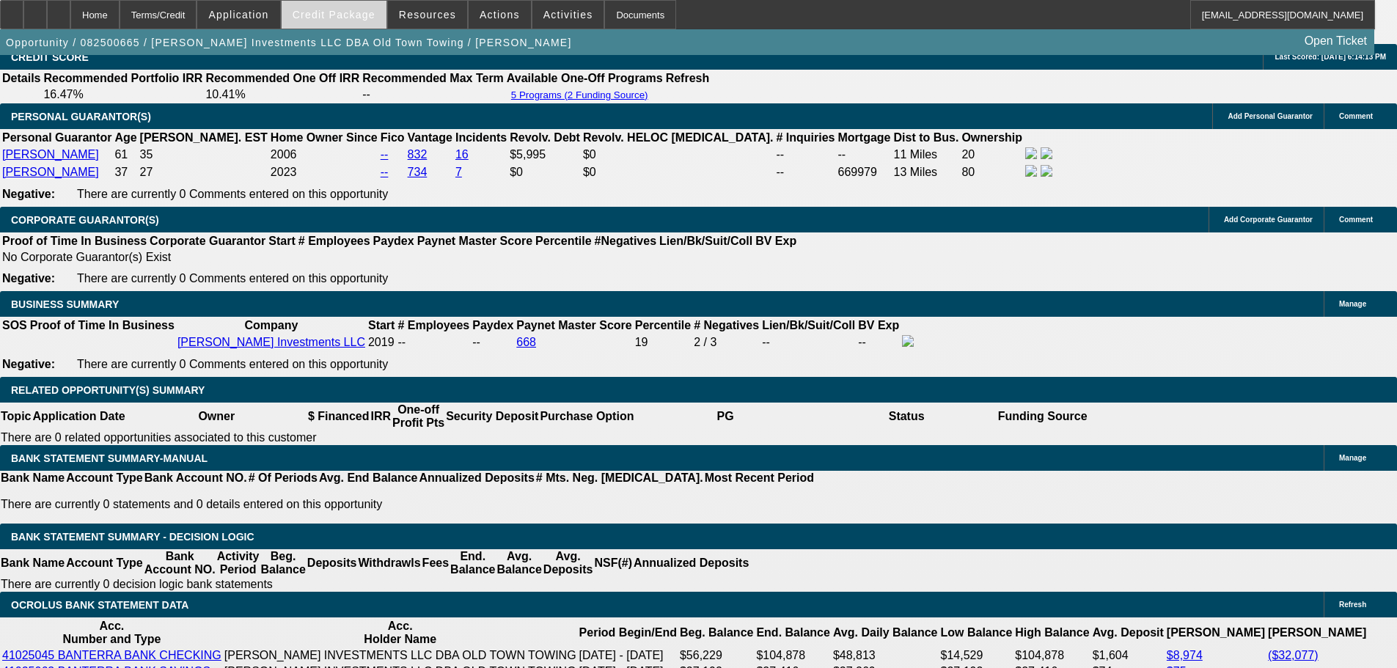 This screenshot has height=668, width=1397. What do you see at coordinates (85, 220) in the screenshot?
I see `span: CORPORATE GUARANTOR(S)` at bounding box center [85, 220].